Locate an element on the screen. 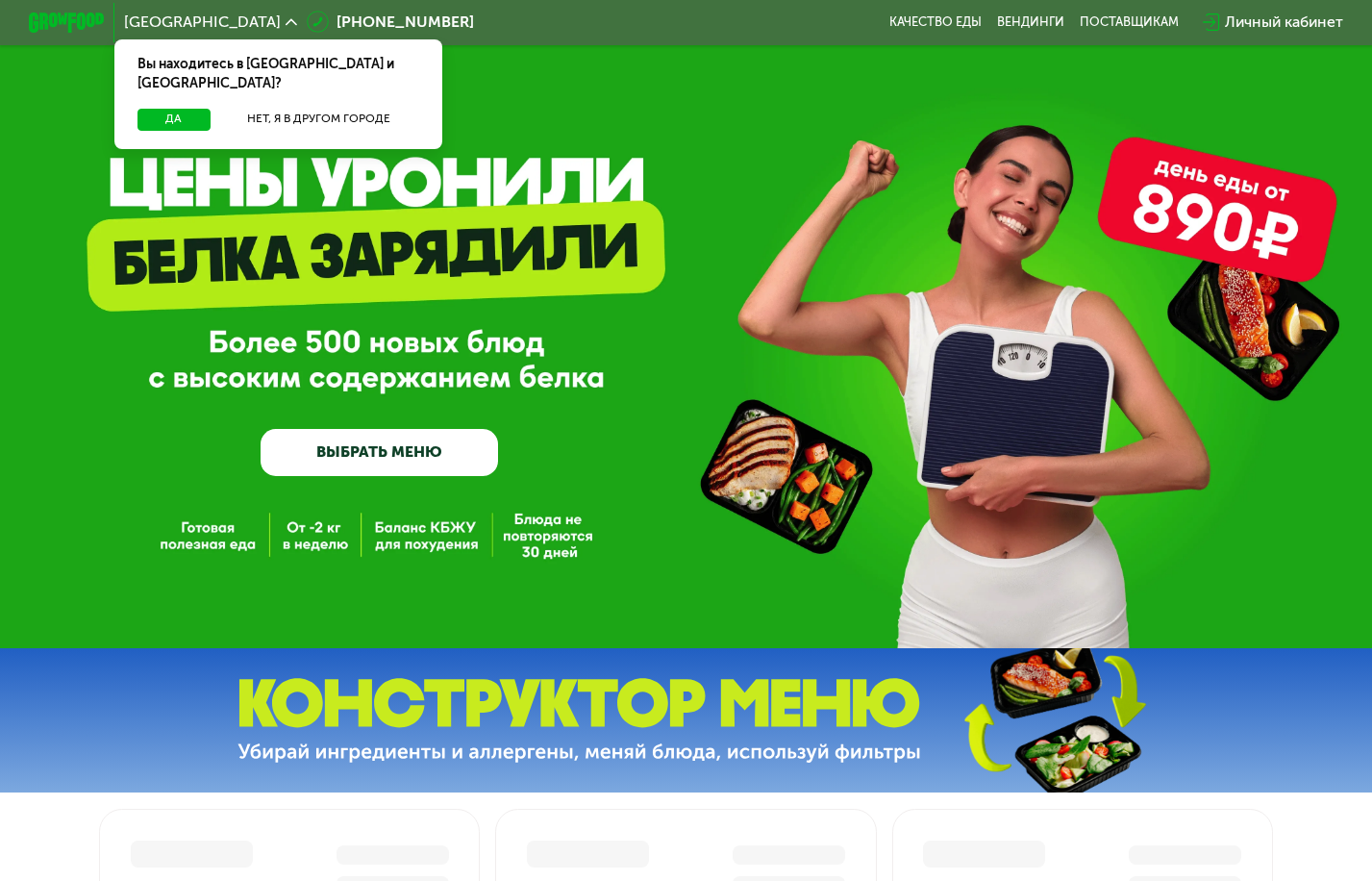  div: Личный кабинет is located at coordinates (1284, 22).